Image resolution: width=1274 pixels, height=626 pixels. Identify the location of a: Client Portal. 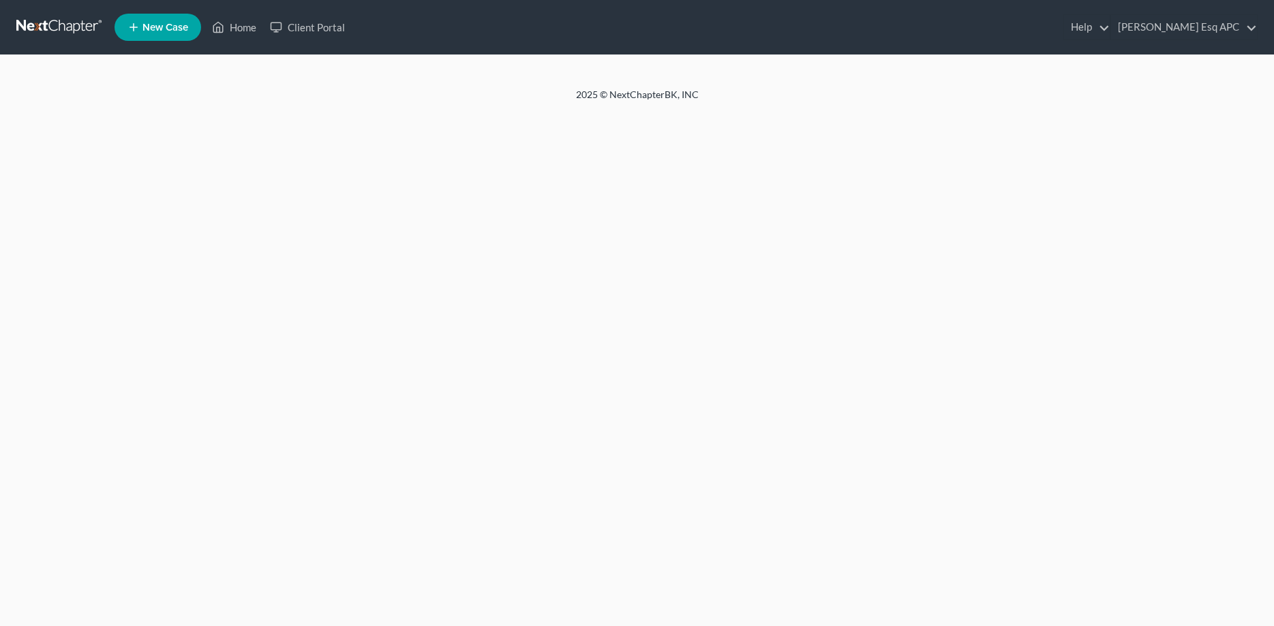
(307, 27).